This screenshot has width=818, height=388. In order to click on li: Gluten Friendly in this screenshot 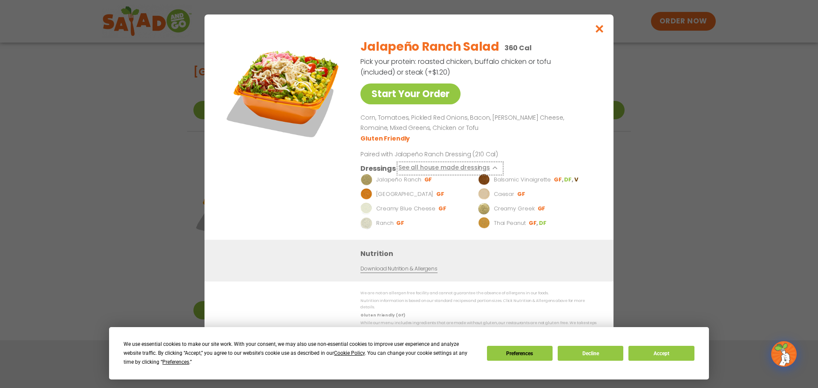, I will do `click(386, 138)`.